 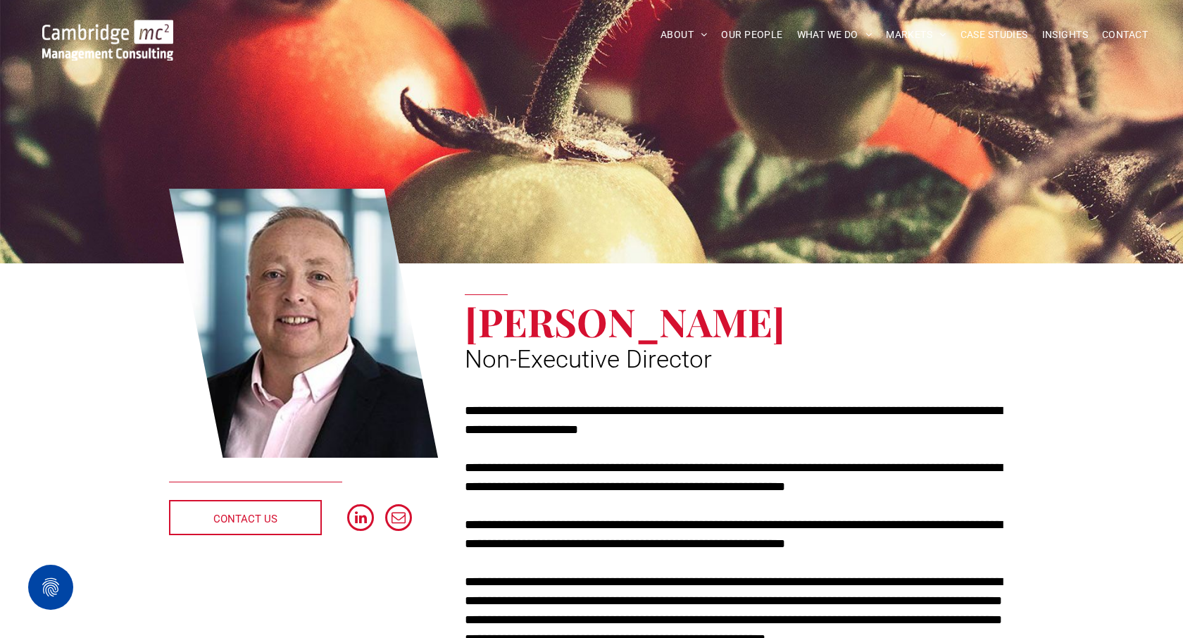 What do you see at coordinates (399, 519) in the screenshot?
I see `a: email` at bounding box center [399, 519].